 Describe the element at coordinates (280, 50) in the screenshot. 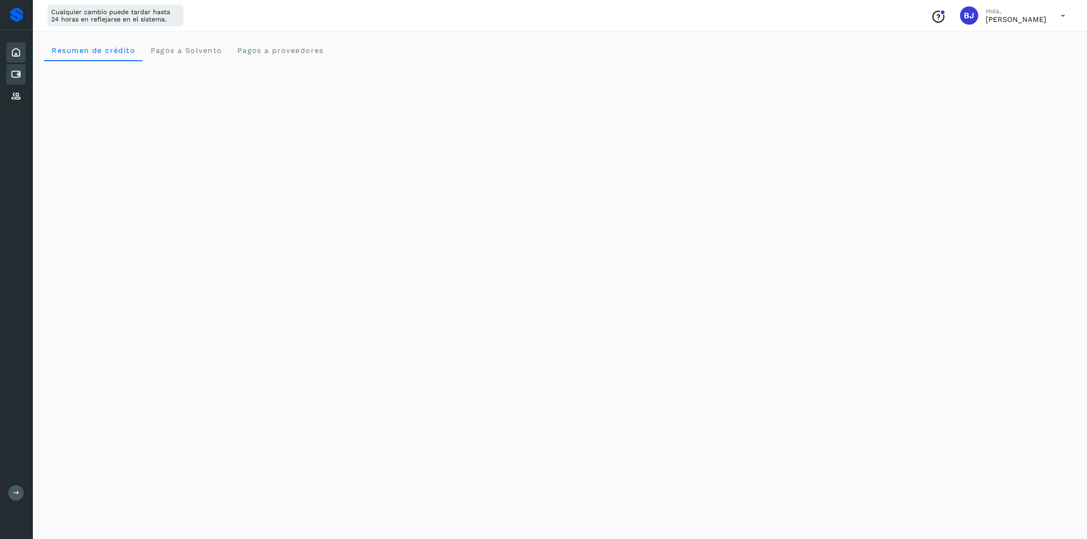

I see `span: Pagos a proveedores` at that location.